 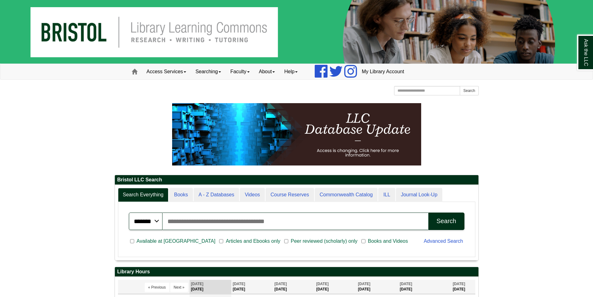 I want to click on input: Peer reviewed (scholarly) only, so click(x=286, y=241).